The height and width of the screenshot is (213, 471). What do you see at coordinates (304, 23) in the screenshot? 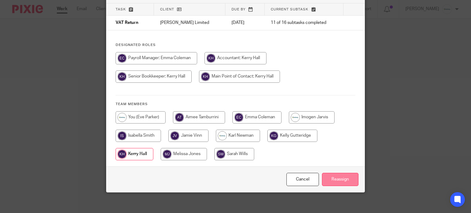
I see `td: 11 of 16 subtasks completed` at bounding box center [304, 23].